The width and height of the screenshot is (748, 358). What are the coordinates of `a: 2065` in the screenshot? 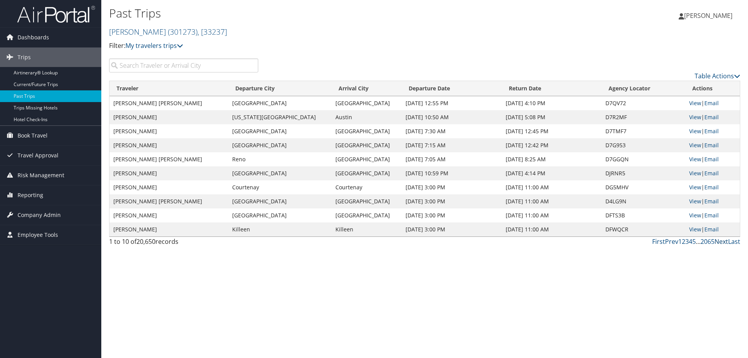 It's located at (708, 242).